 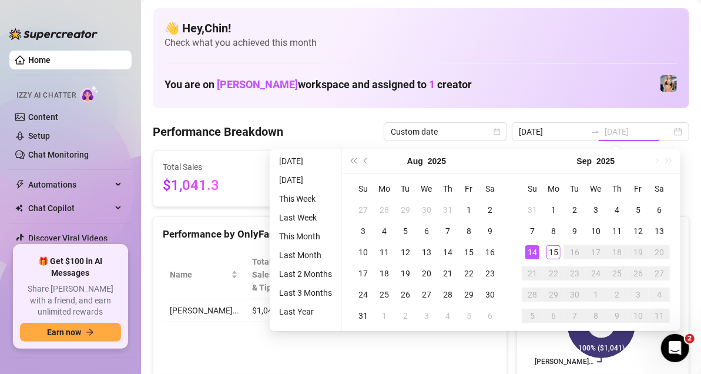 What do you see at coordinates (660, 316) in the screenshot?
I see `div: 11` at bounding box center [660, 316].